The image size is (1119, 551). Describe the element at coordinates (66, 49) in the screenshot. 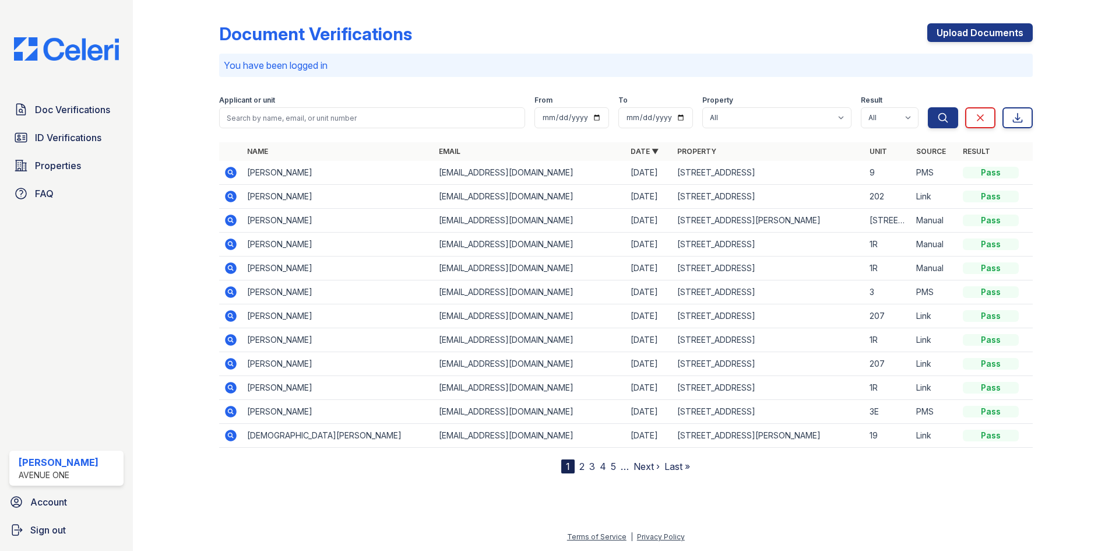

I see `img: CE_Logo_Blue-a8612792a0a2168367f1c8372b55b34899dd931a85d93a1a3d3e32e68fde9ad4.png` at that location.